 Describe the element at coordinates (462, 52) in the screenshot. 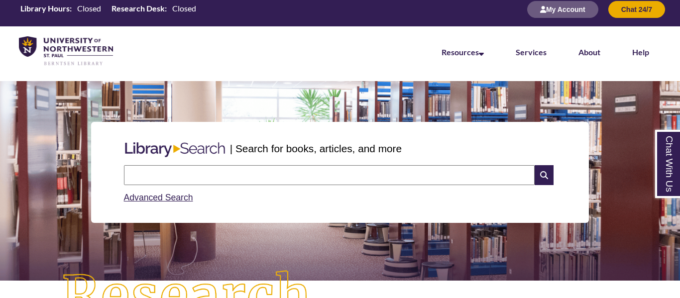

I see `a: Resources` at that location.